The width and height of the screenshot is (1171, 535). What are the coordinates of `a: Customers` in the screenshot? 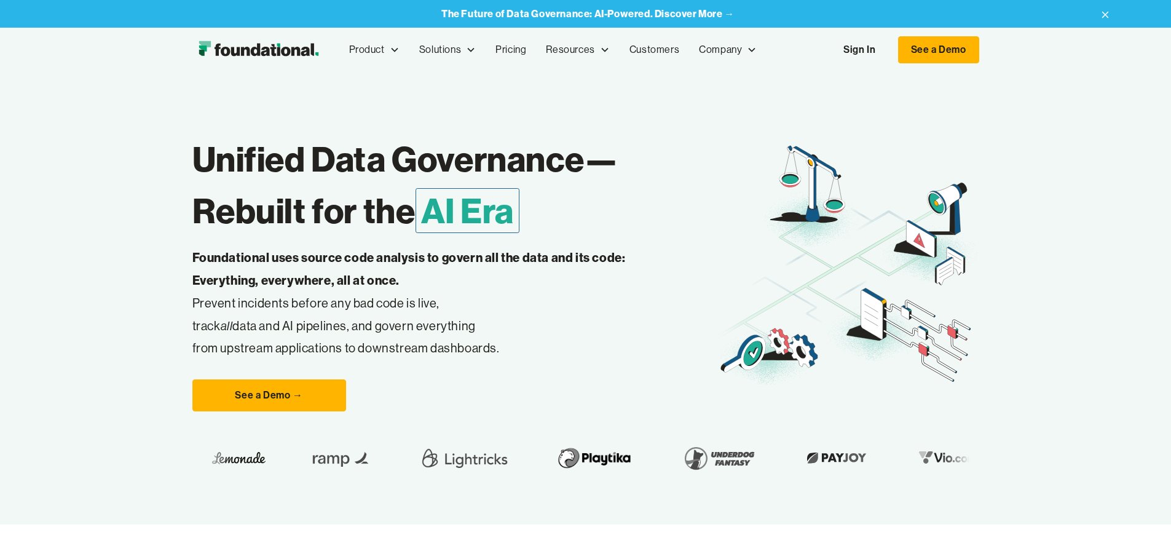 It's located at (654, 50).